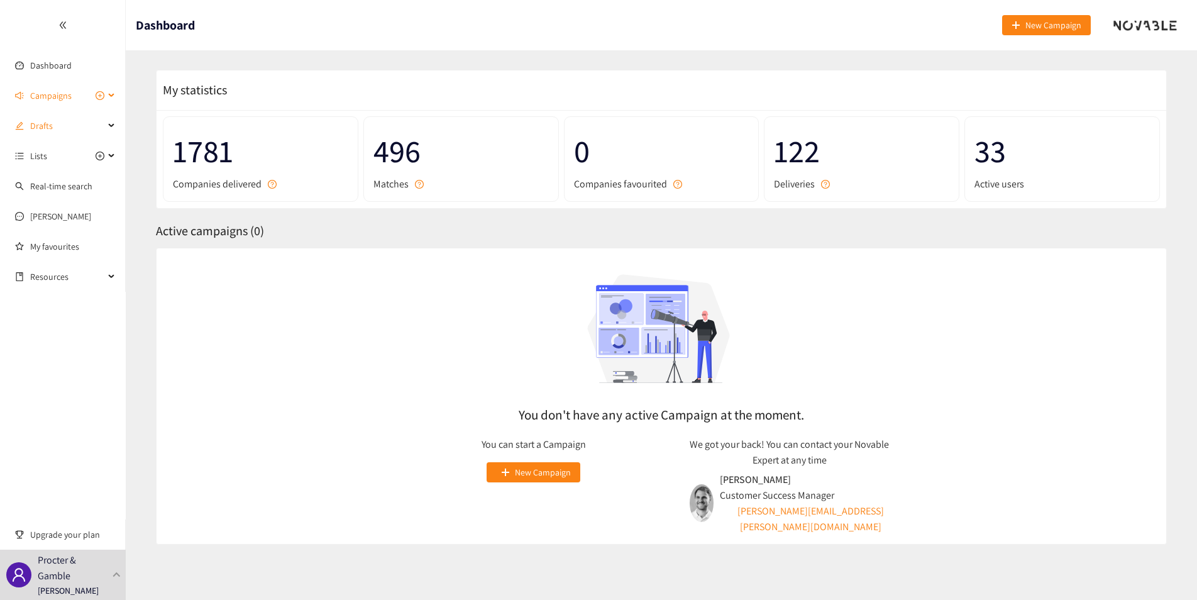  What do you see at coordinates (794, 183) in the screenshot?
I see `span: Deliveries` at bounding box center [794, 183].